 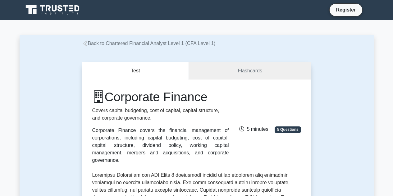 What do you see at coordinates (149, 43) in the screenshot?
I see `a: Back to Chartered Financial Analyst Level 1 (CFA Level 1)` at bounding box center [149, 43].